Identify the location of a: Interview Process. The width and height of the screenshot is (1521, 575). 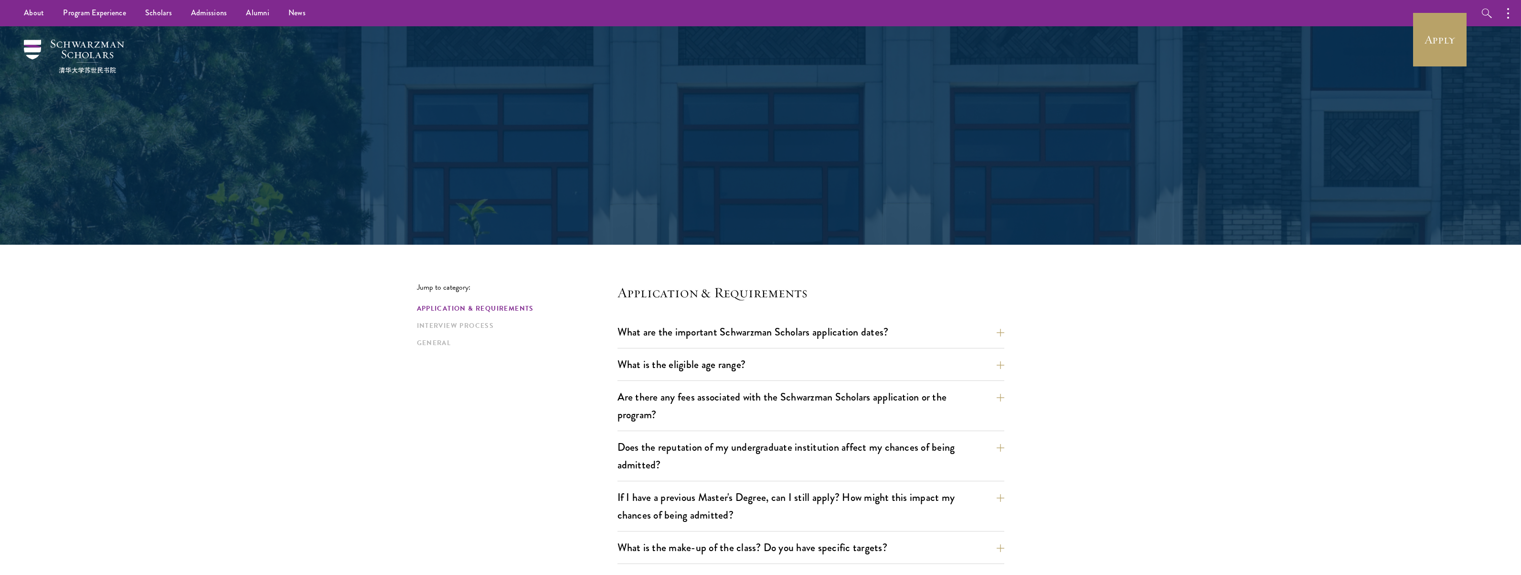
(514, 325).